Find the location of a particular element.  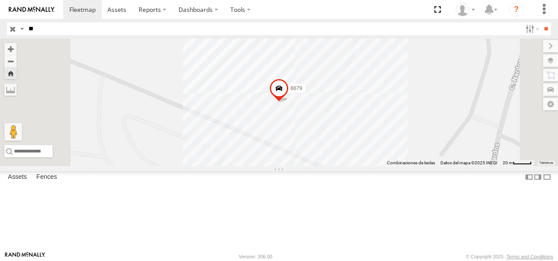

label: Measure is located at coordinates (11, 90).